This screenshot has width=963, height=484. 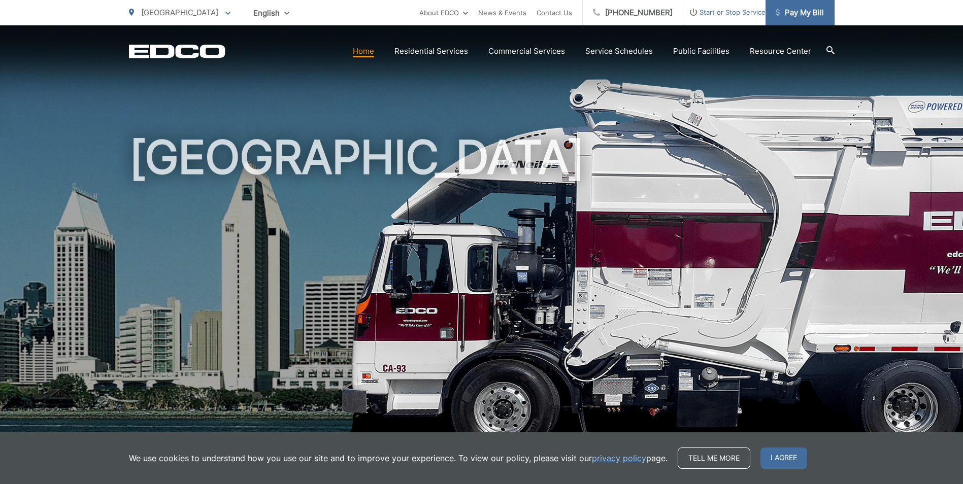 I want to click on a: News & Events, so click(x=502, y=13).